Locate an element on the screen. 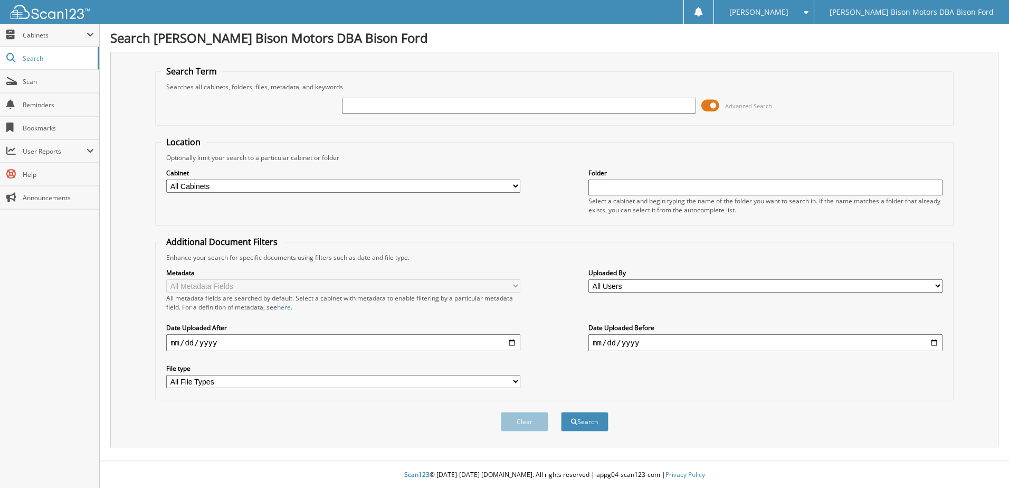 Image resolution: width=1009 pixels, height=488 pixels. label: Cabinet is located at coordinates (343, 173).